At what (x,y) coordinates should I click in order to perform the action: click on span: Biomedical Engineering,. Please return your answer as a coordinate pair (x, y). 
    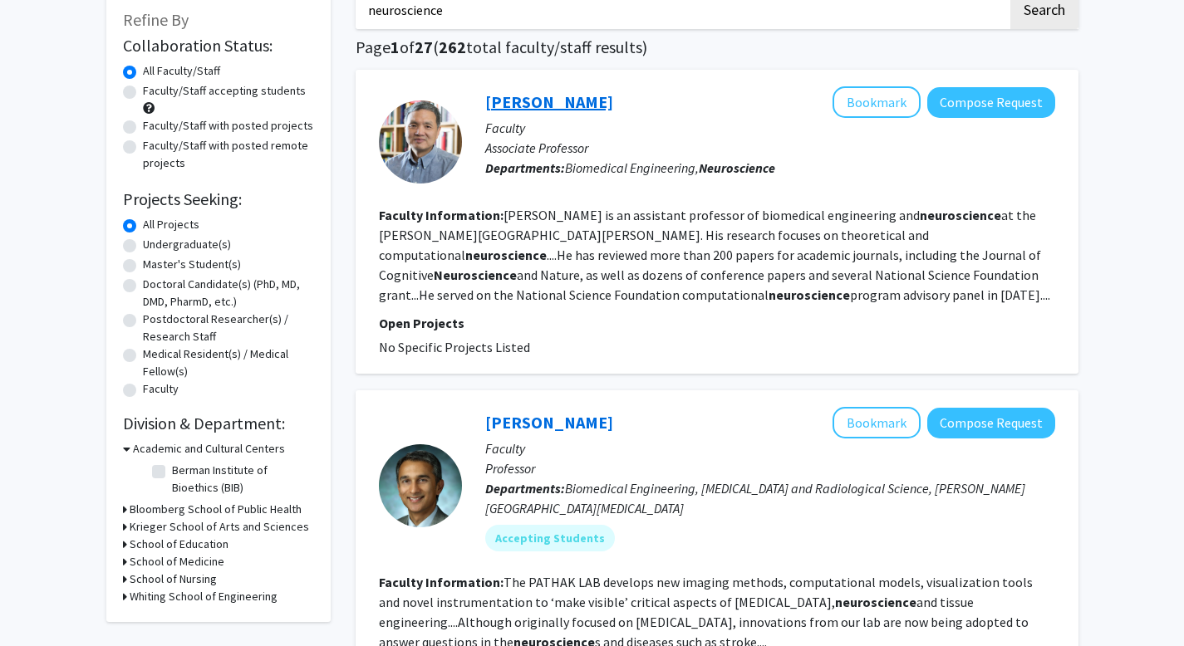
    Looking at the image, I should click on (670, 168).